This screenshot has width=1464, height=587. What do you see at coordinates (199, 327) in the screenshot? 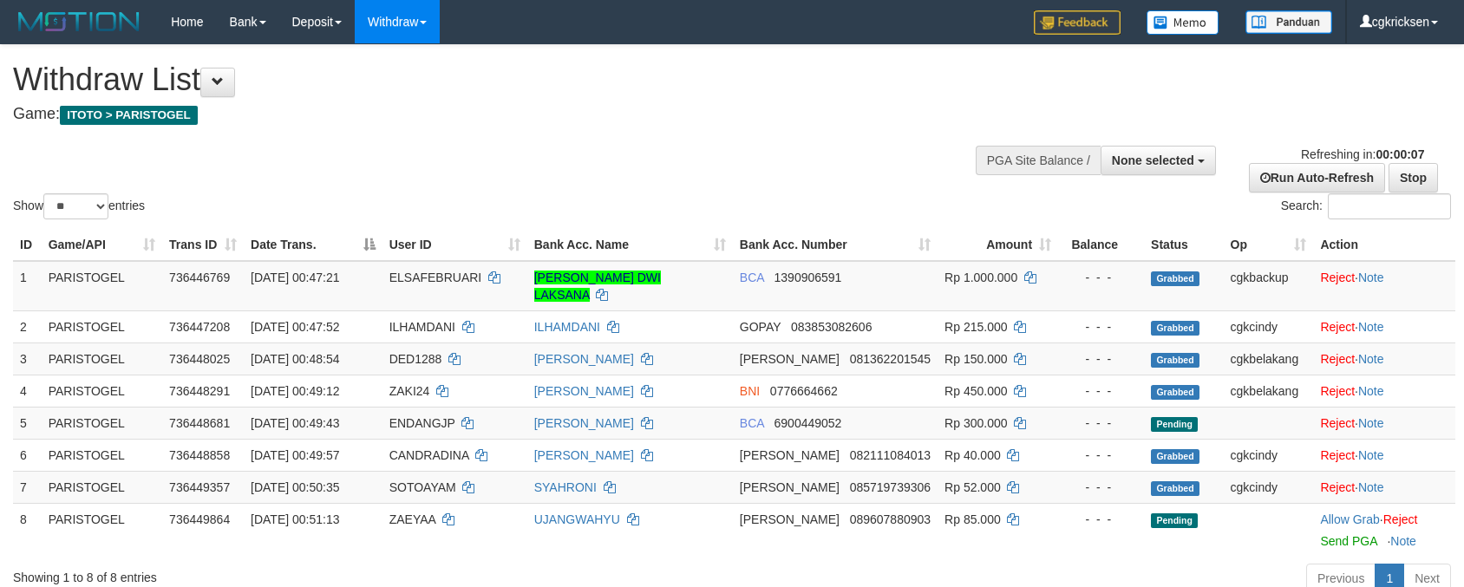
I see `span: 736447208` at bounding box center [199, 327].